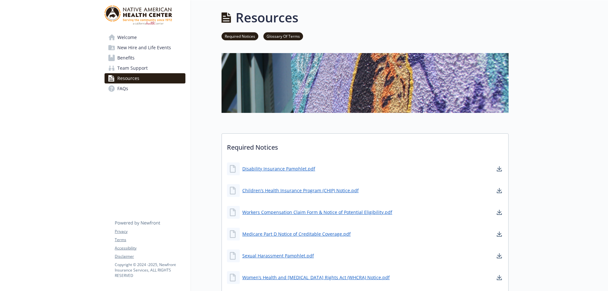 This screenshot has height=291, width=608. Describe the element at coordinates (150, 270) in the screenshot. I see `p: Copyright © 2024 - 2025 , Newfront Insurance Services, ALL RIGHTS RESERVED` at that location.